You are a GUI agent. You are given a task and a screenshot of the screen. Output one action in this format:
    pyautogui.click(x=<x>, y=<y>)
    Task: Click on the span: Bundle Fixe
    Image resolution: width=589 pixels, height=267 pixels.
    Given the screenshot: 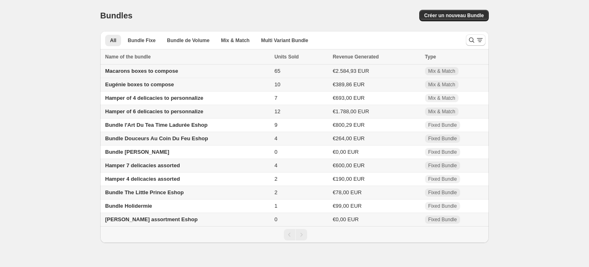 What is the action you would take?
    pyautogui.click(x=141, y=40)
    